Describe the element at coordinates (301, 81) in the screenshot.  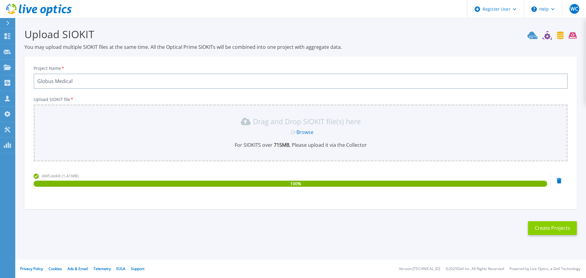
I see `input: Enter Project Name` at that location.